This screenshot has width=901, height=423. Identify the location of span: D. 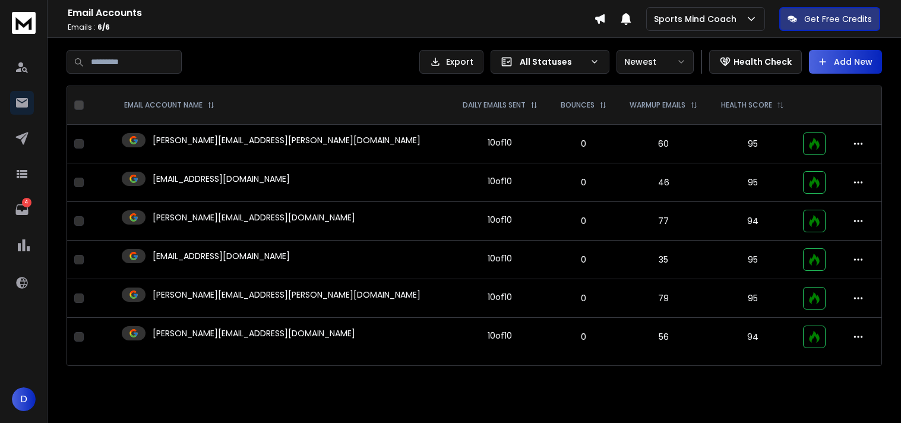
(24, 399).